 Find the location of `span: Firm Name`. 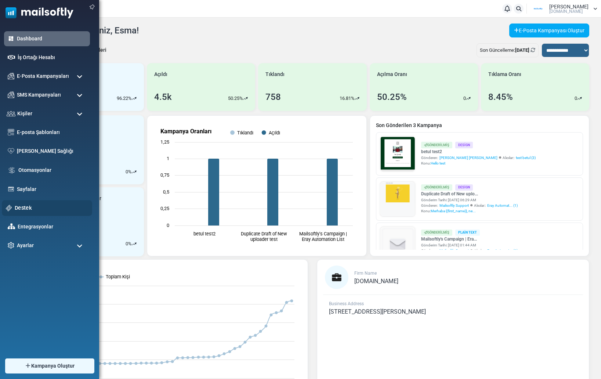

span: Firm Name is located at coordinates (365, 273).